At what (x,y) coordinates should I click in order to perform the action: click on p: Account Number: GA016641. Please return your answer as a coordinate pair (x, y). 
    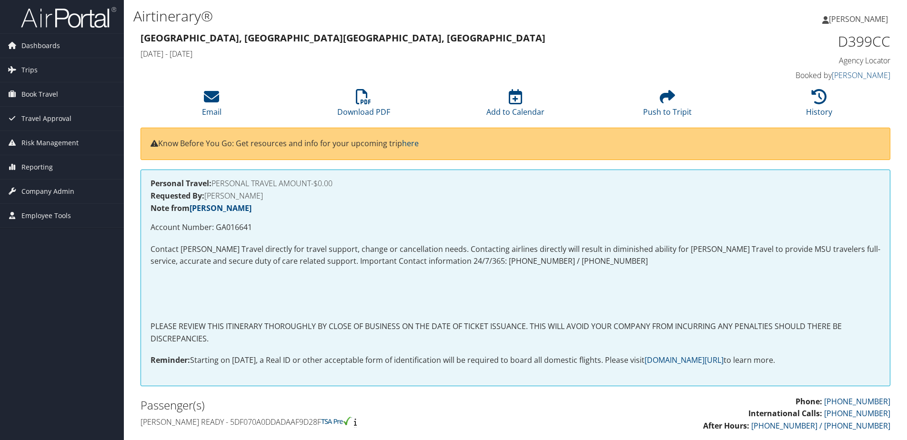
    Looking at the image, I should click on (516, 228).